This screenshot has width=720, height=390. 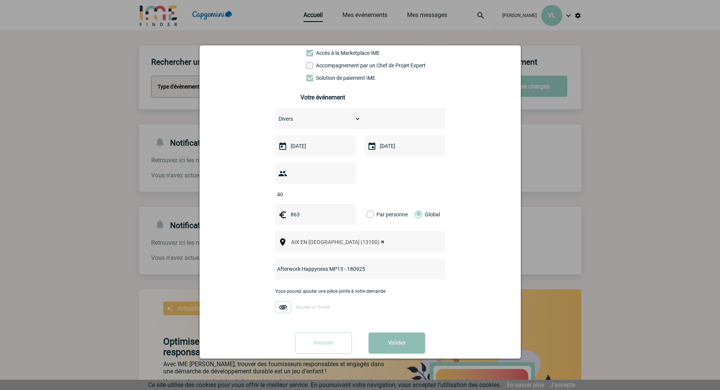 What do you see at coordinates (350, 269) in the screenshot?
I see `input: Nom de l'événement` at bounding box center [350, 269].